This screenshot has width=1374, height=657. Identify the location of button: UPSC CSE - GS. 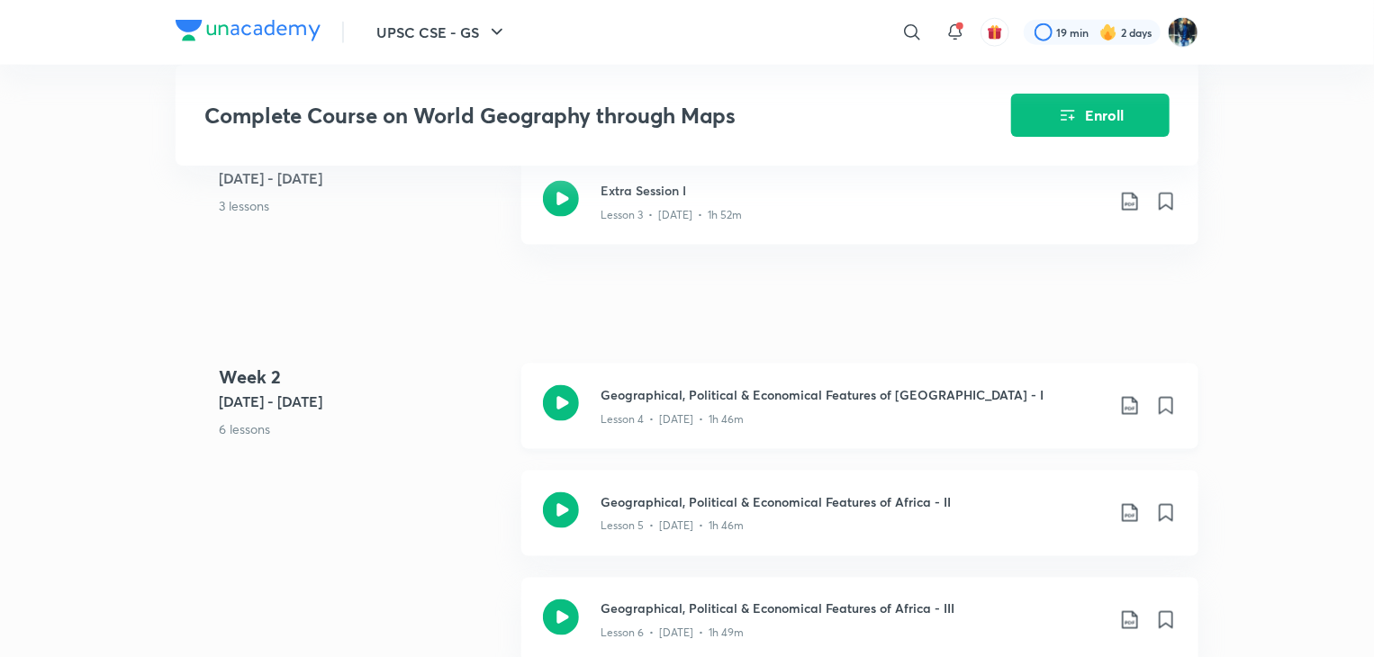
(442, 32).